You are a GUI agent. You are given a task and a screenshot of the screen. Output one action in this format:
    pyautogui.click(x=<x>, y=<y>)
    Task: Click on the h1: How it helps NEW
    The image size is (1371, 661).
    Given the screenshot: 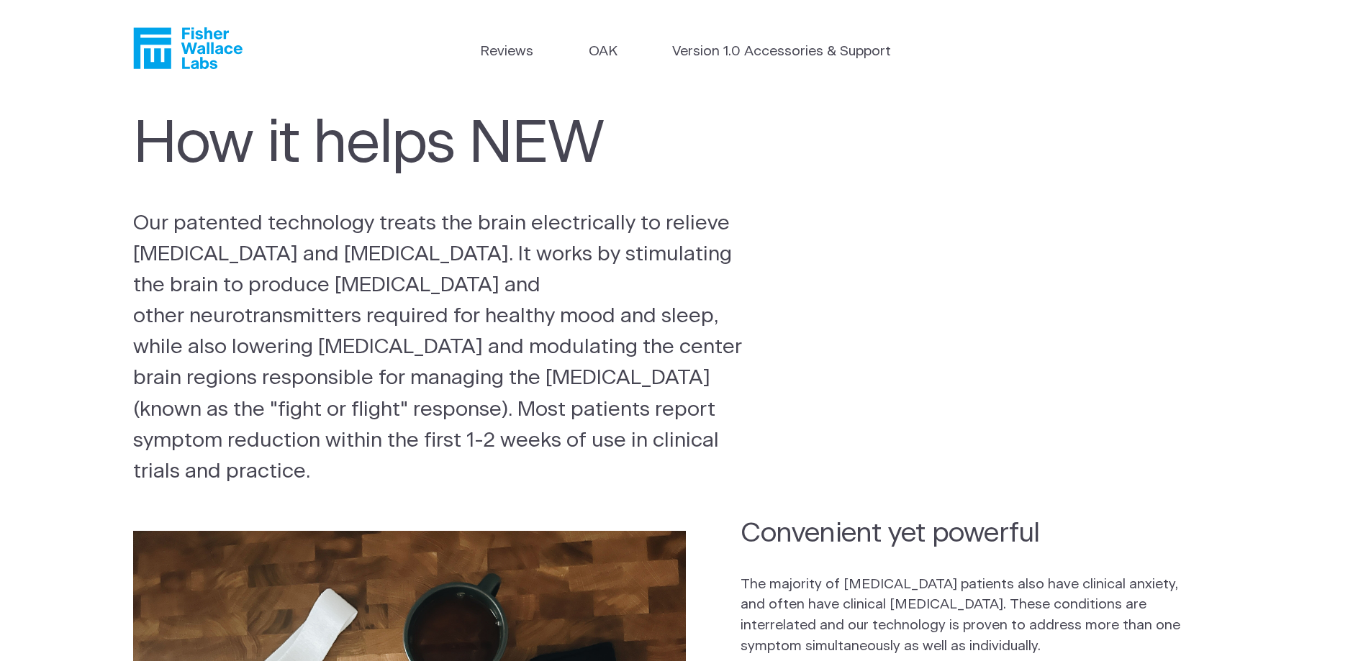 What is the action you would take?
    pyautogui.click(x=444, y=145)
    